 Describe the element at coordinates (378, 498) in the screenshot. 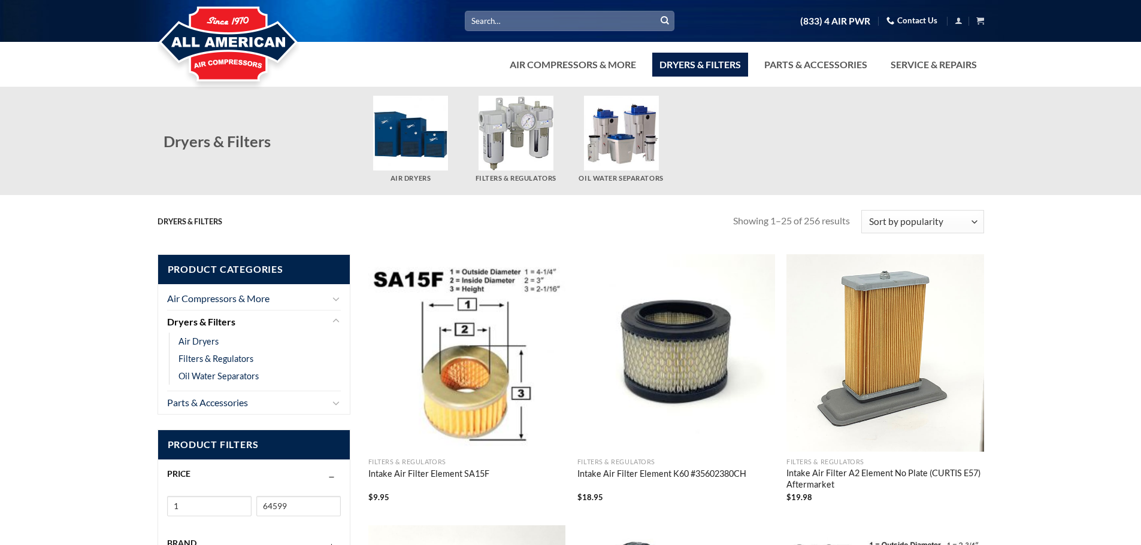

I see `bdi: 9.95` at that location.